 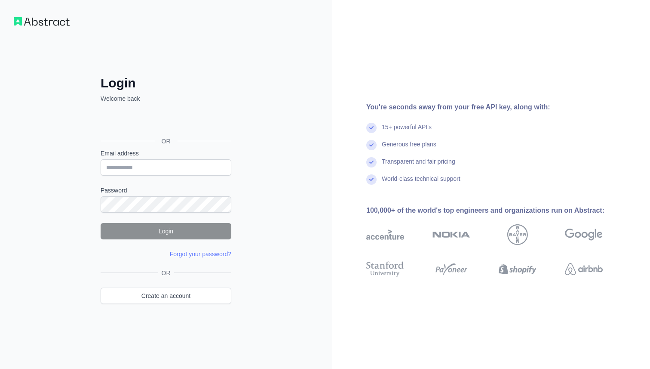 I want to click on div: Transparent and fair pricing, so click(x=418, y=166).